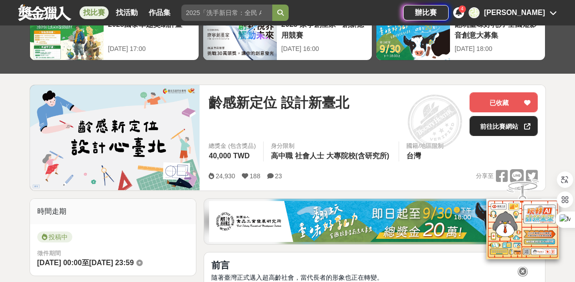  I want to click on span: 徵件期間, so click(49, 253).